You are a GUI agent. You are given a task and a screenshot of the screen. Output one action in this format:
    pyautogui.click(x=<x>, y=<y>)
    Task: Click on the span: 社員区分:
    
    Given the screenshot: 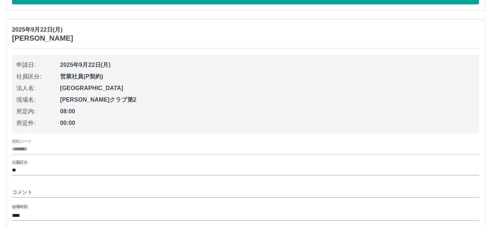 What is the action you would take?
    pyautogui.click(x=38, y=77)
    